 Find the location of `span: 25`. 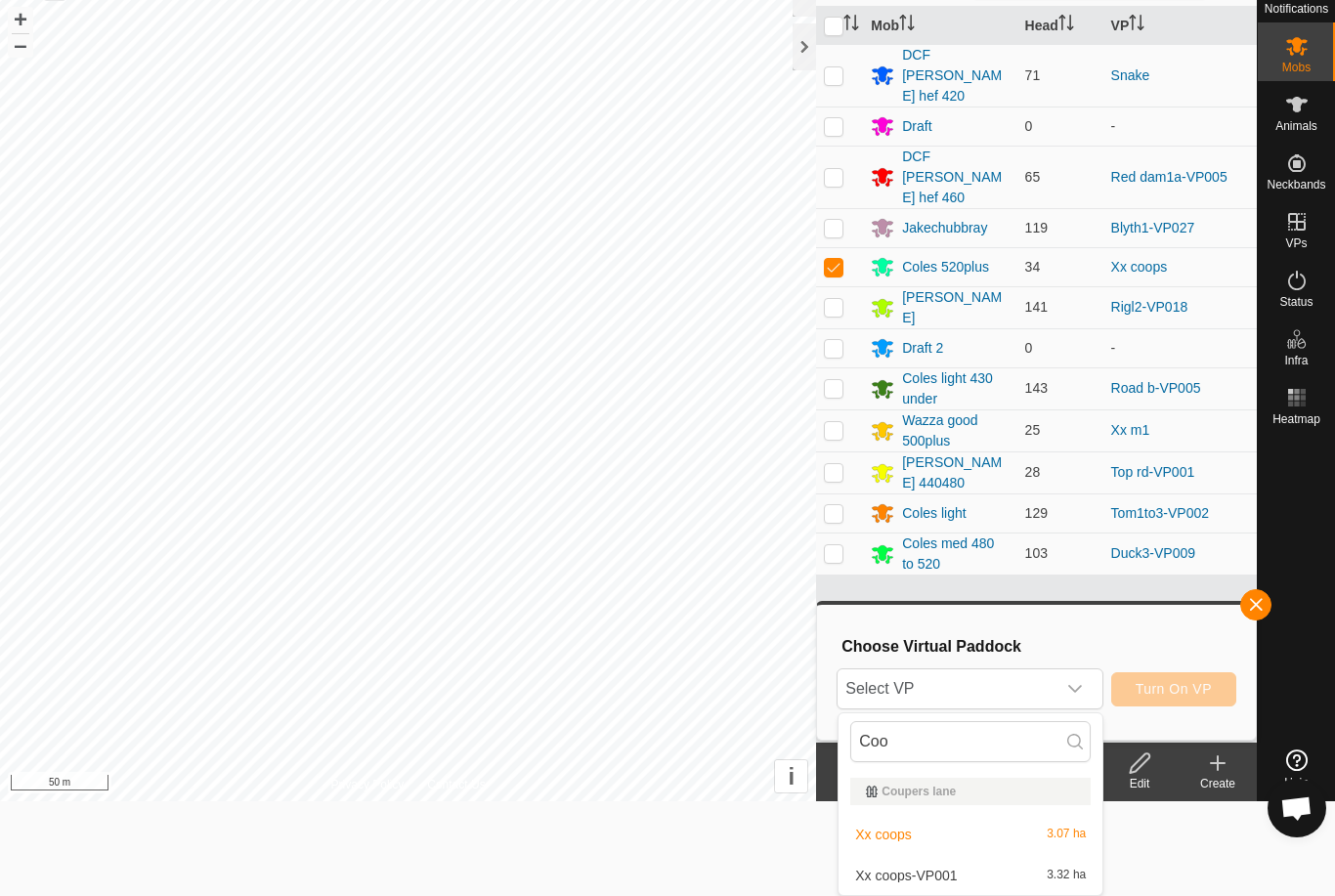

span: 25 is located at coordinates (1033, 430).